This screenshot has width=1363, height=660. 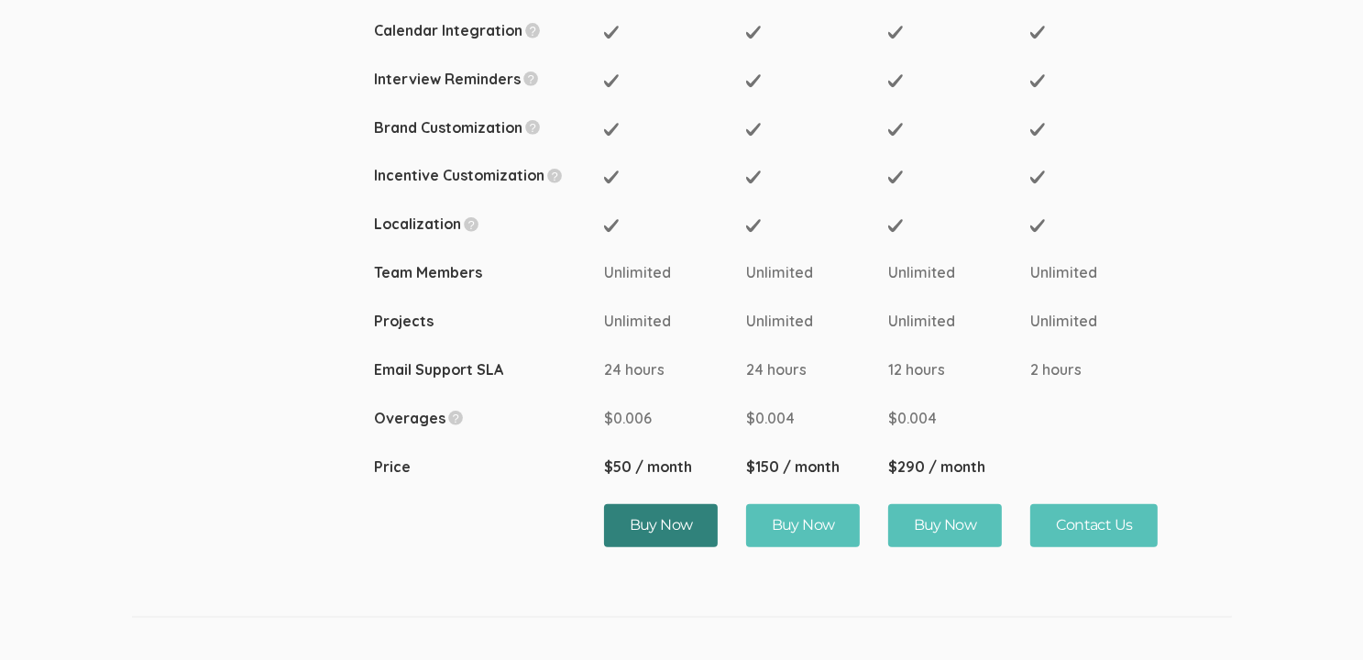 I want to click on td: Brand Customization, so click(x=489, y=127).